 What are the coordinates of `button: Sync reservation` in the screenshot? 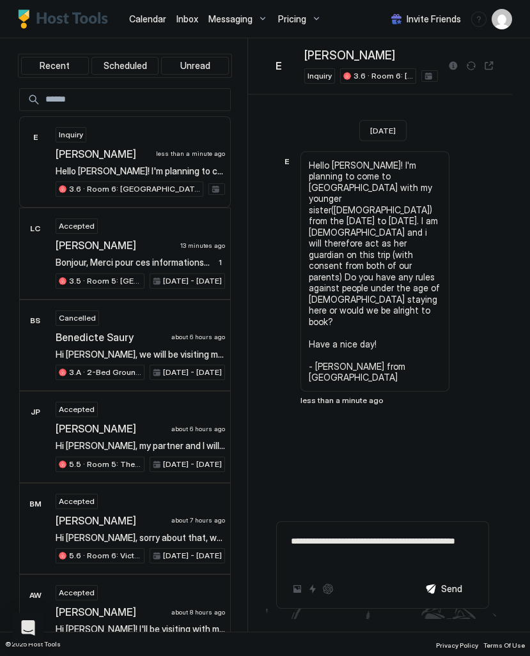 It's located at (471, 66).